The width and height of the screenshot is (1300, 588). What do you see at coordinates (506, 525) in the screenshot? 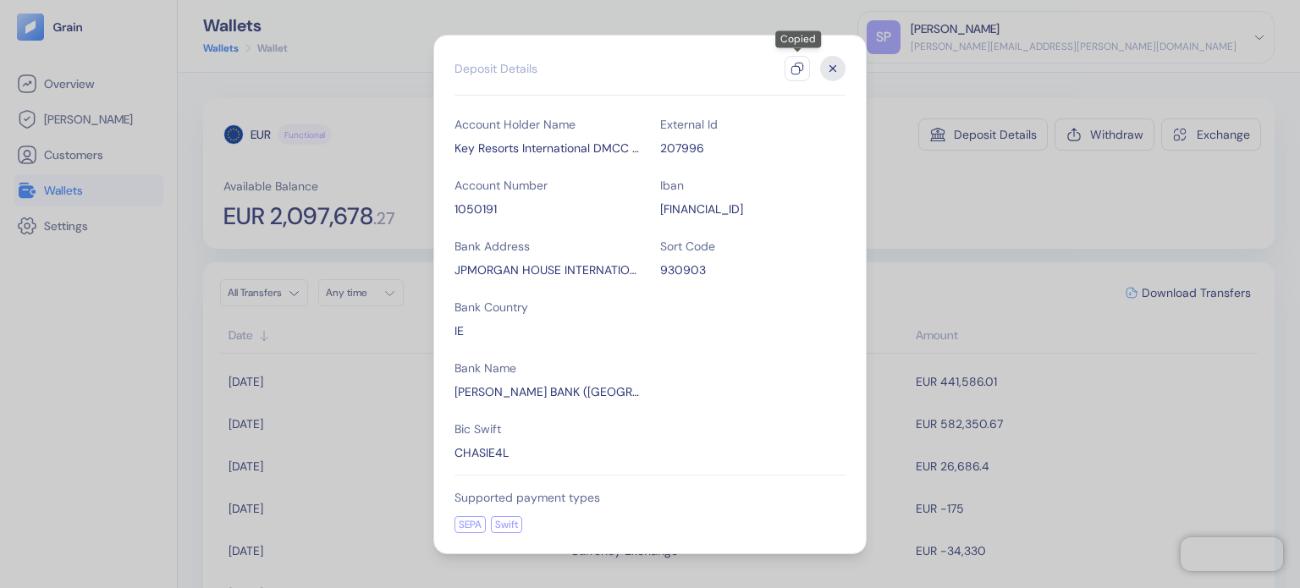
I see `div: Swift` at bounding box center [506, 525].